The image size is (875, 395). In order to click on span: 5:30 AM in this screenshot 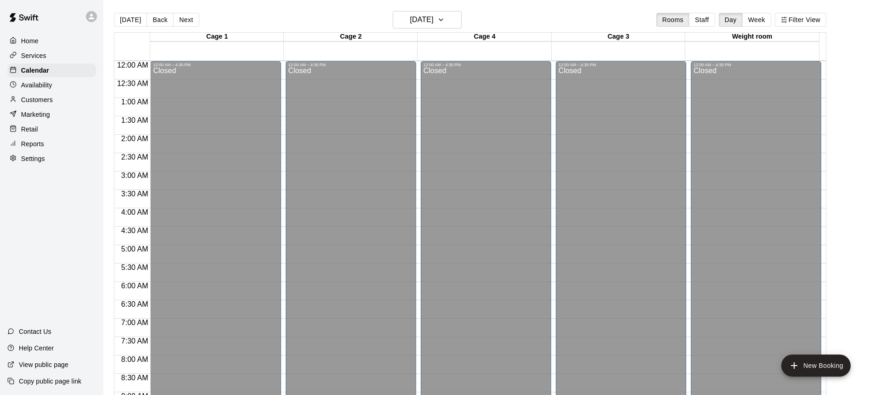, I will do `click(135, 267)`.